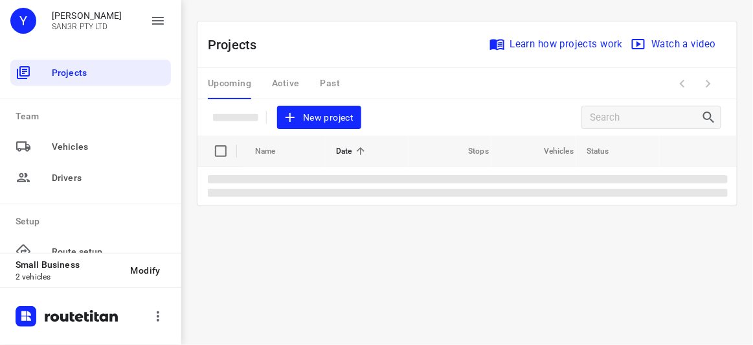  I want to click on span: Next Page, so click(709, 84).